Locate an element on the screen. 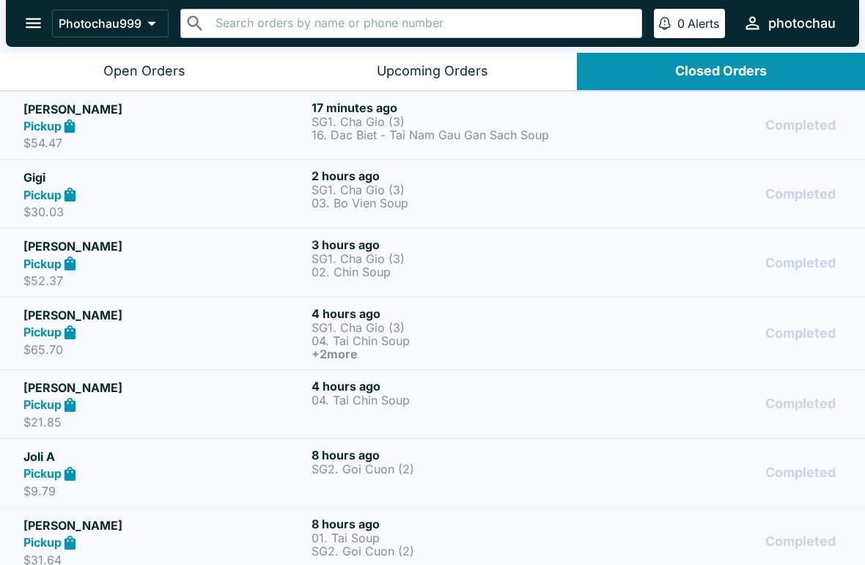 Image resolution: width=865 pixels, height=565 pixels. h6: 17 minutes ago is located at coordinates (452, 108).